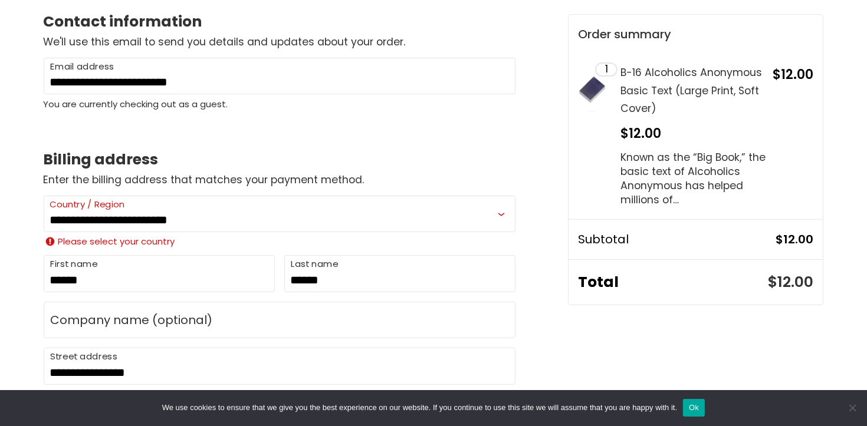 The height and width of the screenshot is (426, 867). Describe the element at coordinates (314, 264) in the screenshot. I see `label: Last name` at that location.